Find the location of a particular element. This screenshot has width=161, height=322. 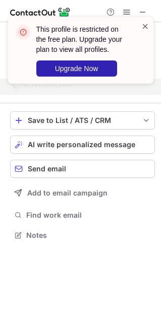

button: Upgrade Now is located at coordinates (77, 69).